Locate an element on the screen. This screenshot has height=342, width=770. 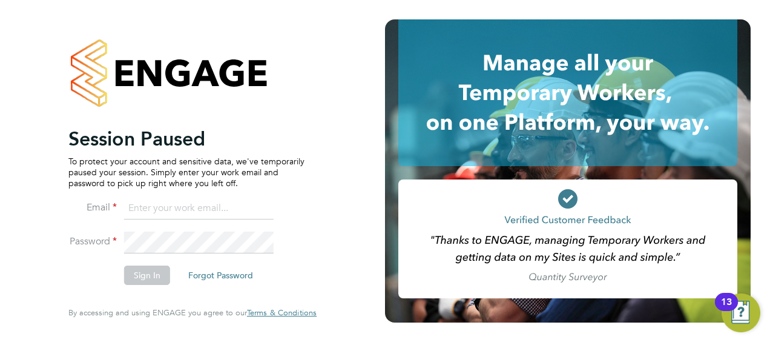
p: To protect your account and sensitive data, we've temporarily paused your session. Simply enter y... is located at coordinates (187, 172).